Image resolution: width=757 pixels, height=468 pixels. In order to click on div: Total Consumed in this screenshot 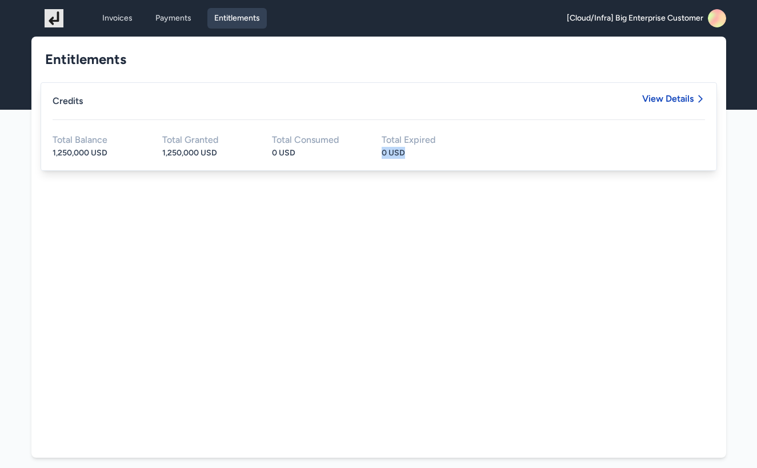, I will do `click(318, 140)`.